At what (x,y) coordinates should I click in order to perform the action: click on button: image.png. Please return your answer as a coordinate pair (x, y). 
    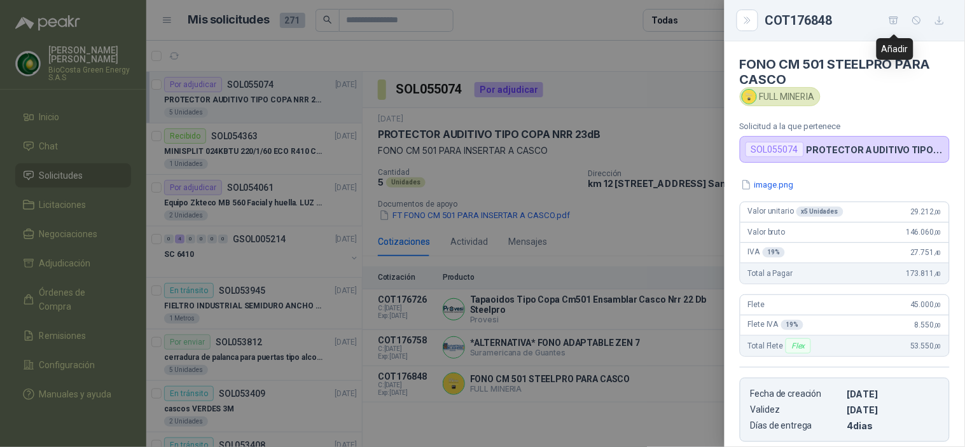
    Looking at the image, I should click on (767, 185).